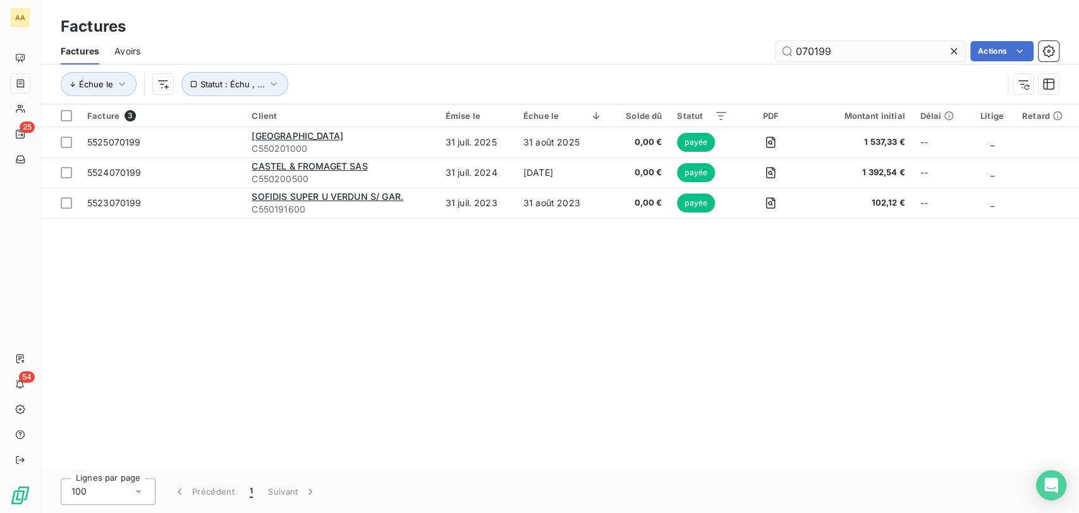 This screenshot has width=1079, height=513. Describe the element at coordinates (234, 84) in the screenshot. I see `button: Statut : Échu , ...` at that location.